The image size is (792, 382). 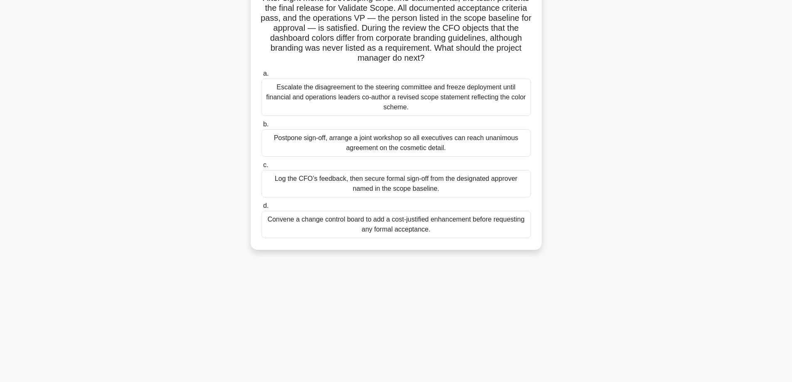 I want to click on span: d., so click(x=266, y=205).